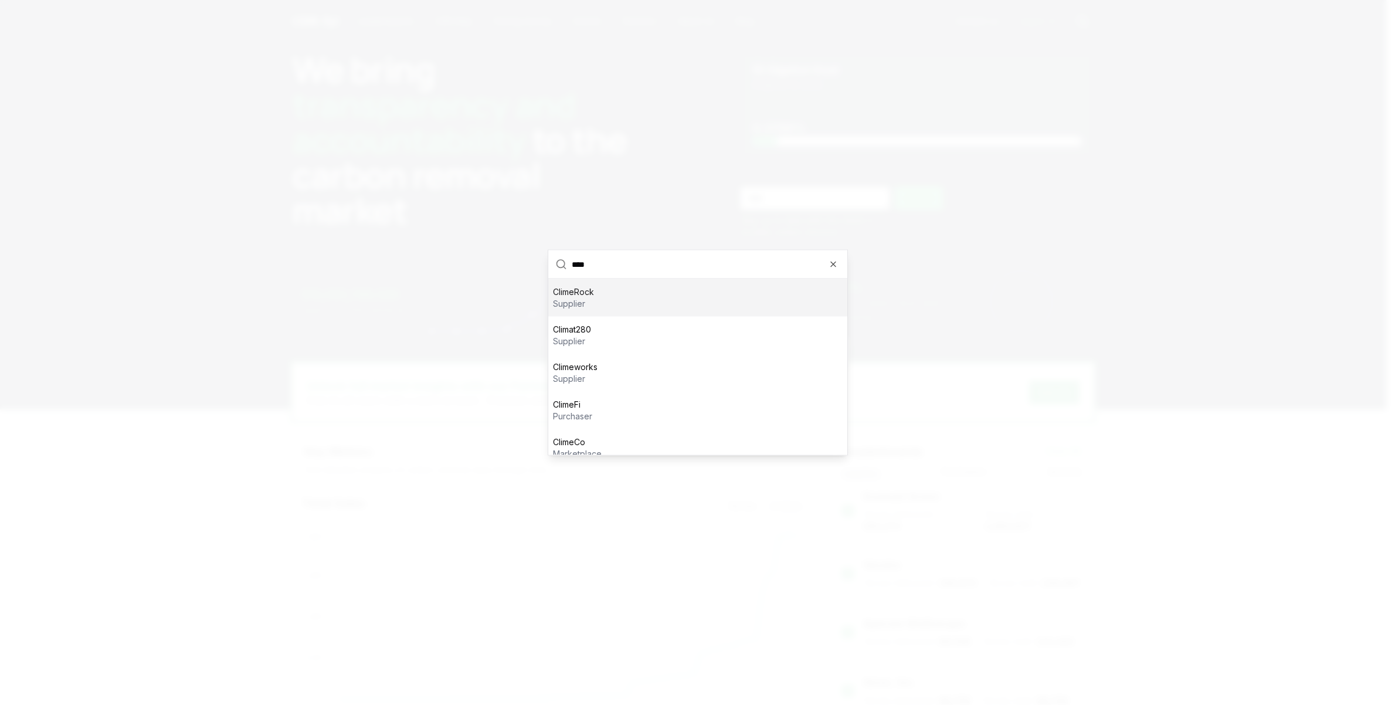  Describe the element at coordinates (572, 405) in the screenshot. I see `p: ClimeFi` at that location.